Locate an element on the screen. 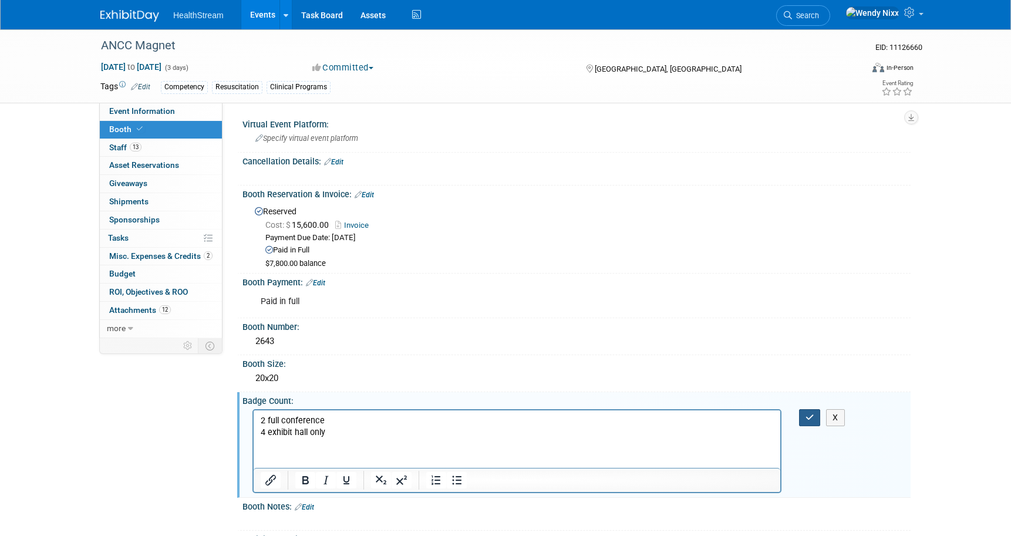 This screenshot has height=536, width=1011. span: Shipments is located at coordinates (129, 201).